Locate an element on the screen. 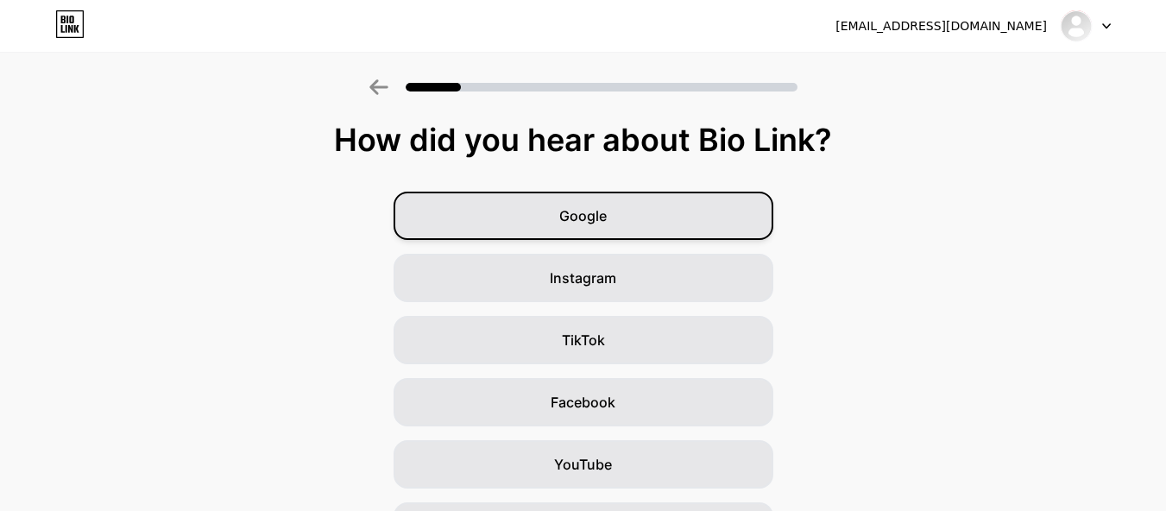  span: Instagram is located at coordinates (582, 278).